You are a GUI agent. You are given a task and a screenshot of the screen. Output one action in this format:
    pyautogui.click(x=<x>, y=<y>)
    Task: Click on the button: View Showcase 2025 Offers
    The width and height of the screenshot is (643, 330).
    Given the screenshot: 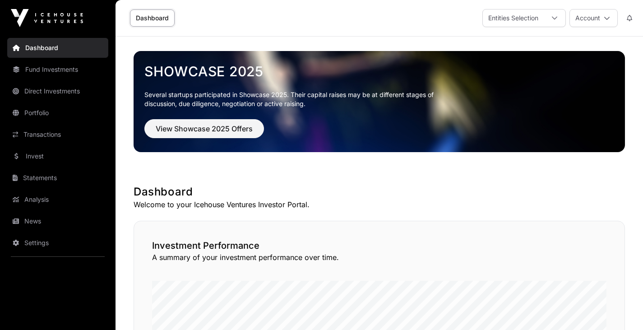 What is the action you would take?
    pyautogui.click(x=204, y=129)
    